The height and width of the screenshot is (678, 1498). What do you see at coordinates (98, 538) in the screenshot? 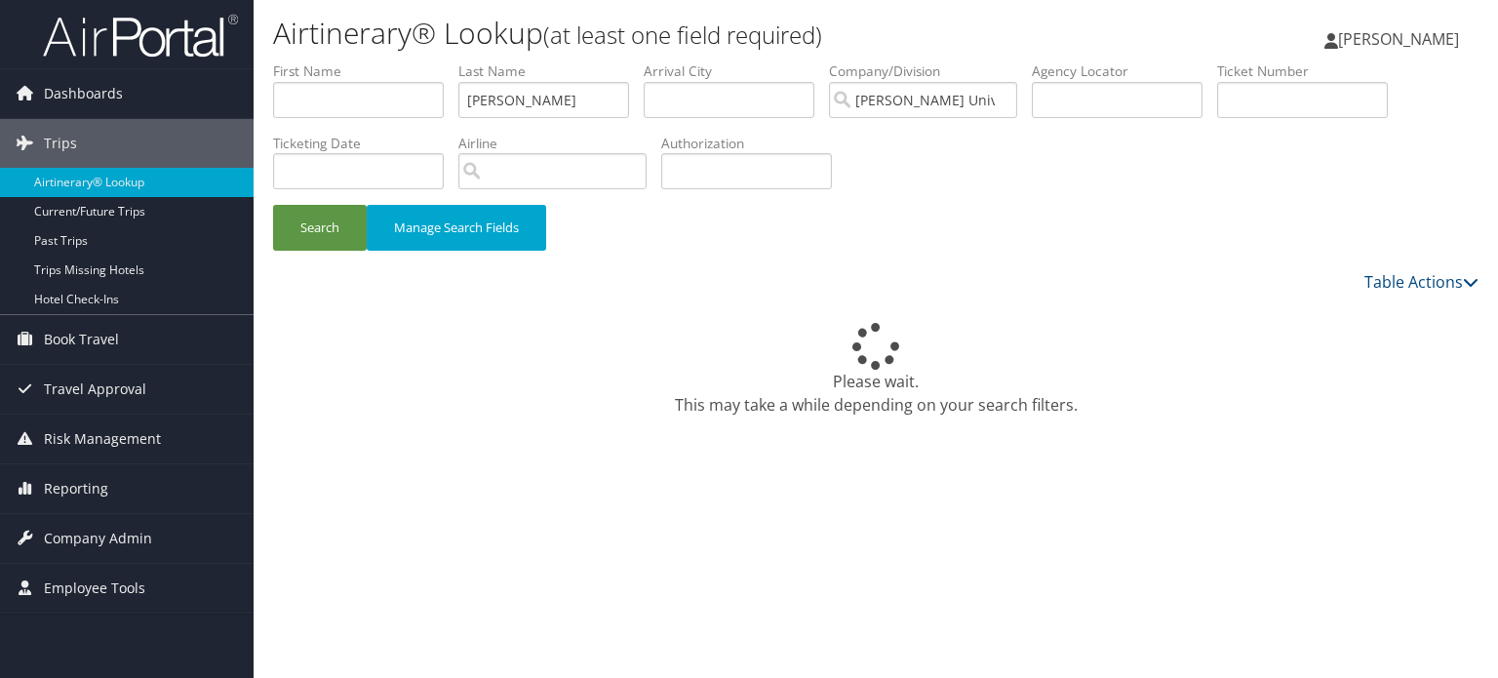
I see `span: Company Admin` at bounding box center [98, 538].